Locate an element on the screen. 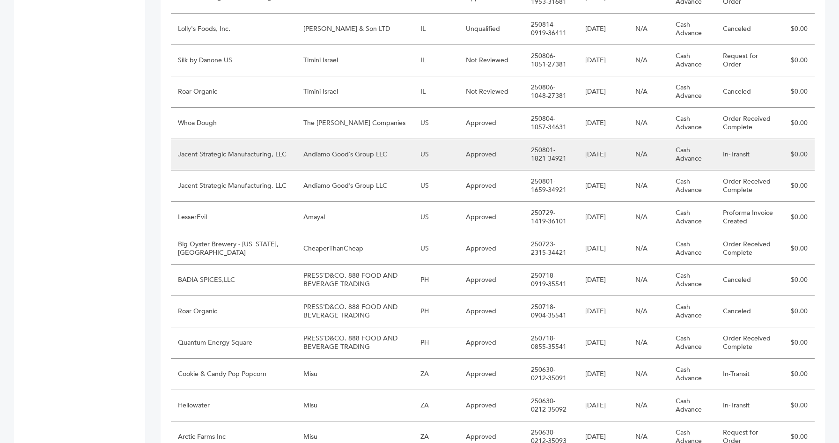  td: Roar Organic is located at coordinates (233, 311).